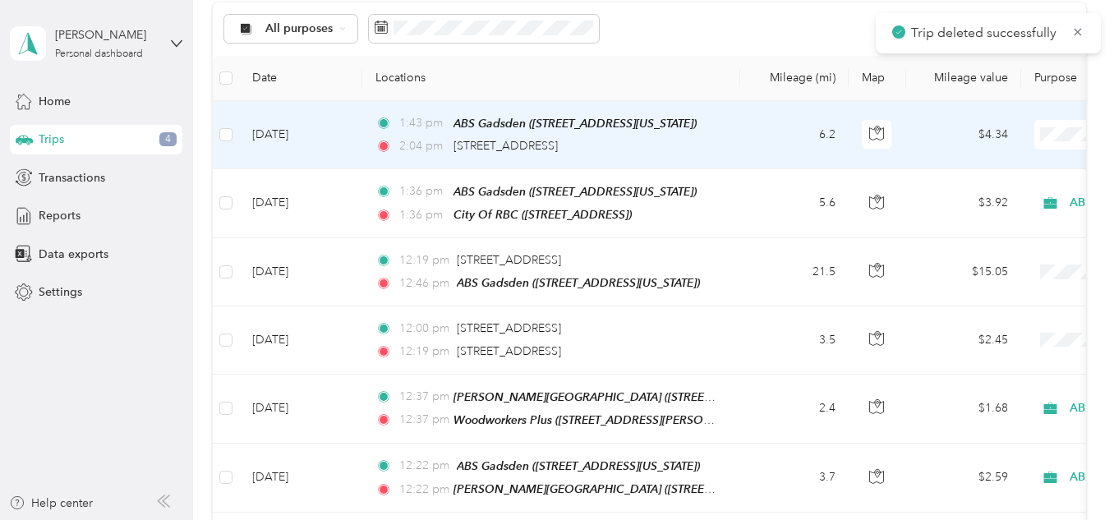 This screenshot has width=1114, height=520. I want to click on span: All purposes, so click(299, 29).